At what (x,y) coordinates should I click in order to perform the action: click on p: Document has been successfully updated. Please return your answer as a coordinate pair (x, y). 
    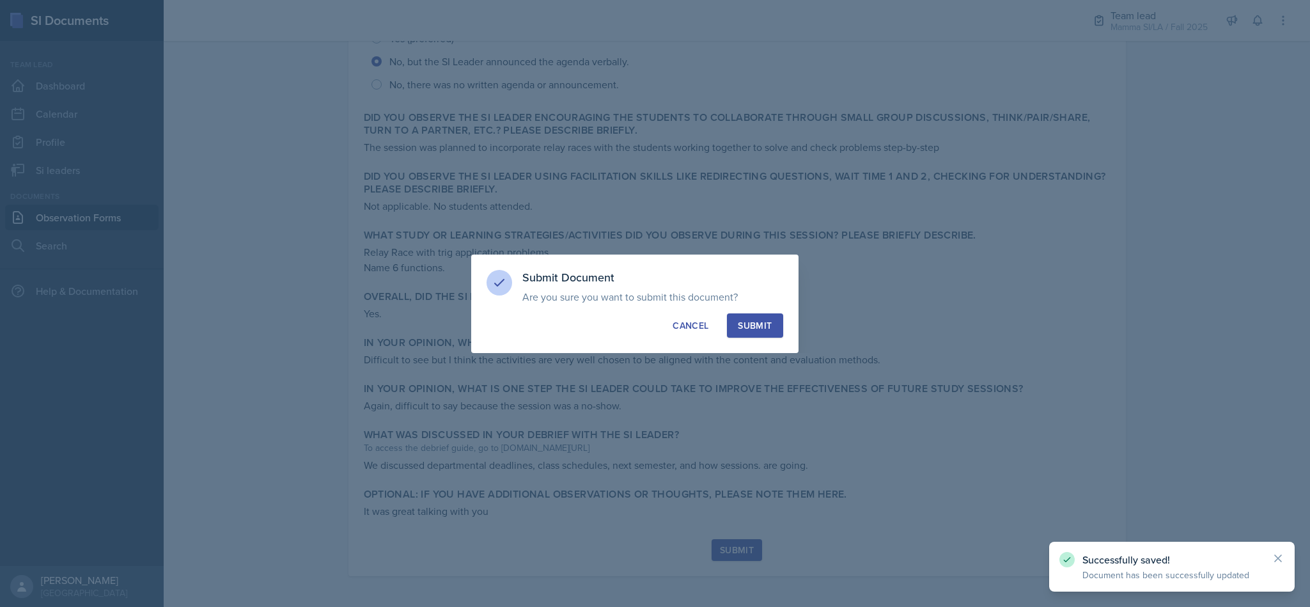
    Looking at the image, I should click on (1172, 575).